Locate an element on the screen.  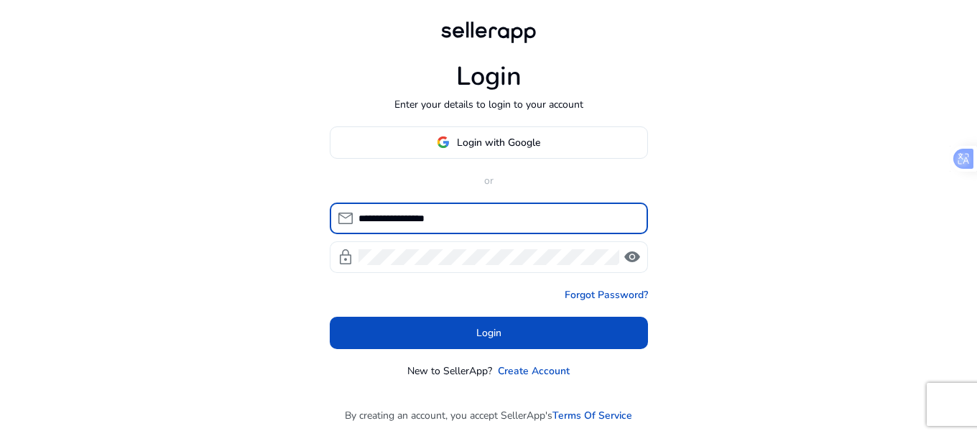
button: Login with Google is located at coordinates (489, 142).